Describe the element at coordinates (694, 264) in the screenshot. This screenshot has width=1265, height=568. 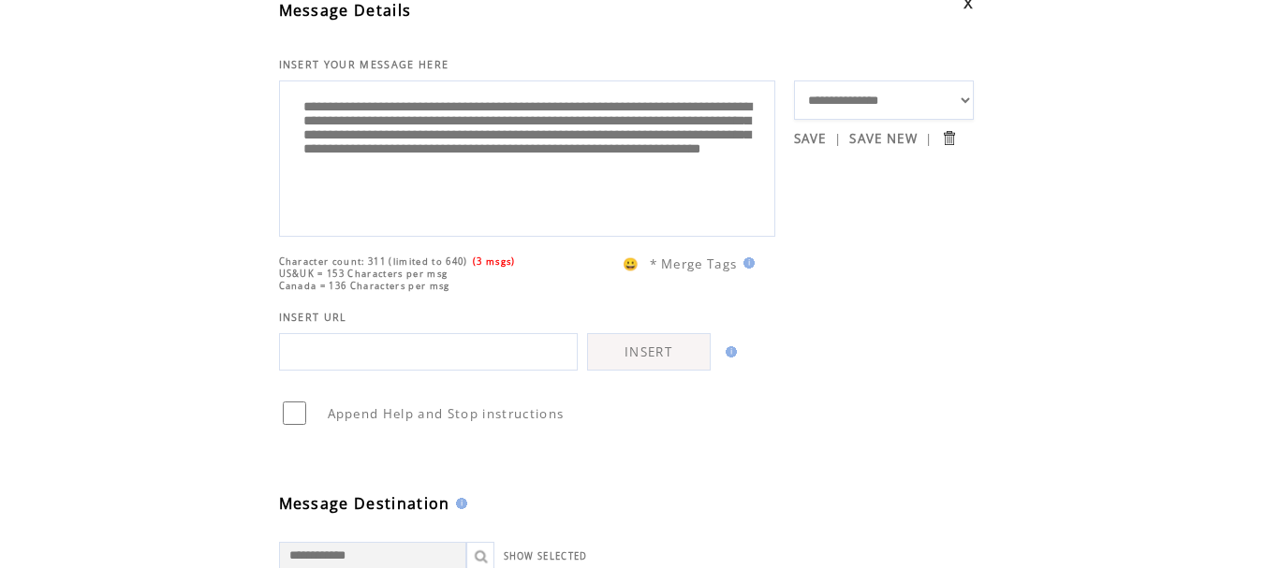
I see `span: * Merge Tags` at that location.